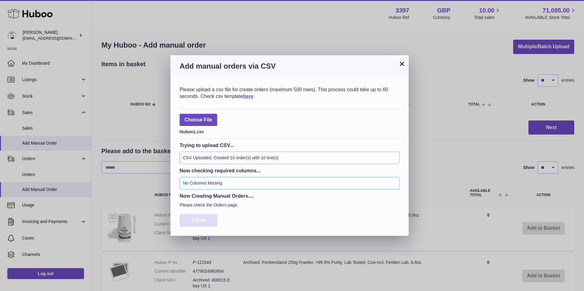  Describe the element at coordinates (198, 220) in the screenshot. I see `span: Close` at that location.